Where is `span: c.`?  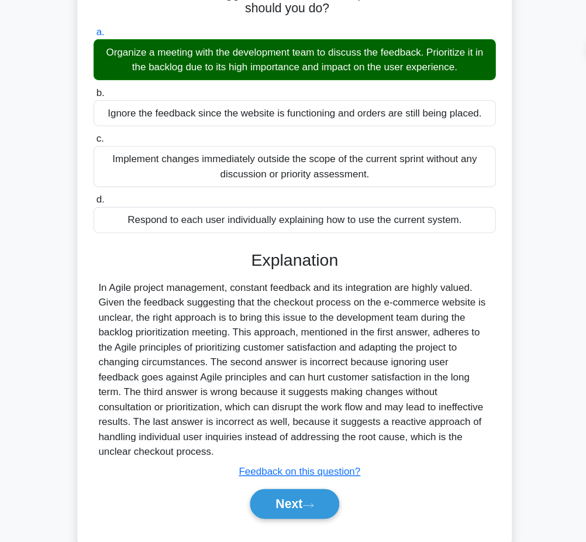
span: c. is located at coordinates (109, 150).